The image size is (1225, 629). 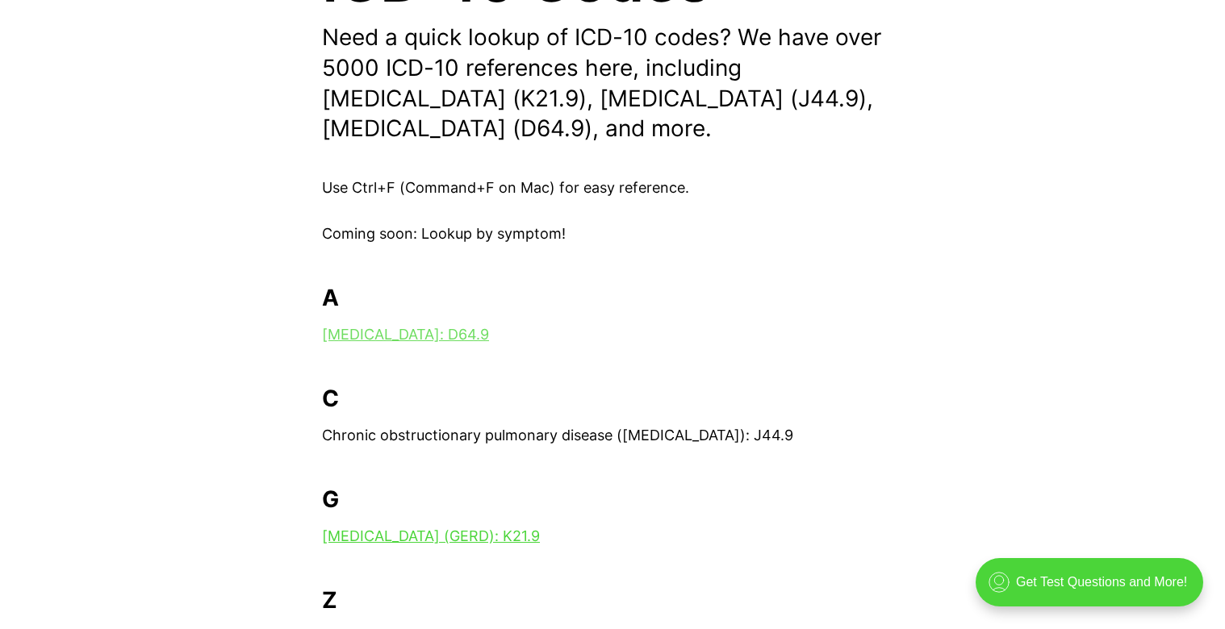 What do you see at coordinates (613, 399) in the screenshot?
I see `h2: C` at bounding box center [613, 399].